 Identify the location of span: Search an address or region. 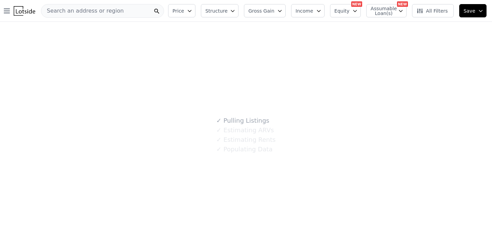
(82, 11).